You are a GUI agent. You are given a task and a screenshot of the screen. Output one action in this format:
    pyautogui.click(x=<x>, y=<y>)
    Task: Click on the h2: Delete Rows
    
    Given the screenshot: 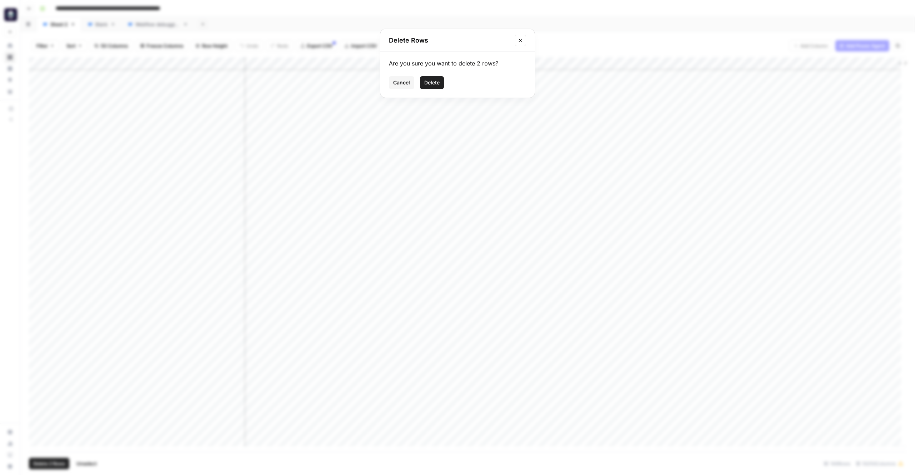 What is the action you would take?
    pyautogui.click(x=450, y=40)
    